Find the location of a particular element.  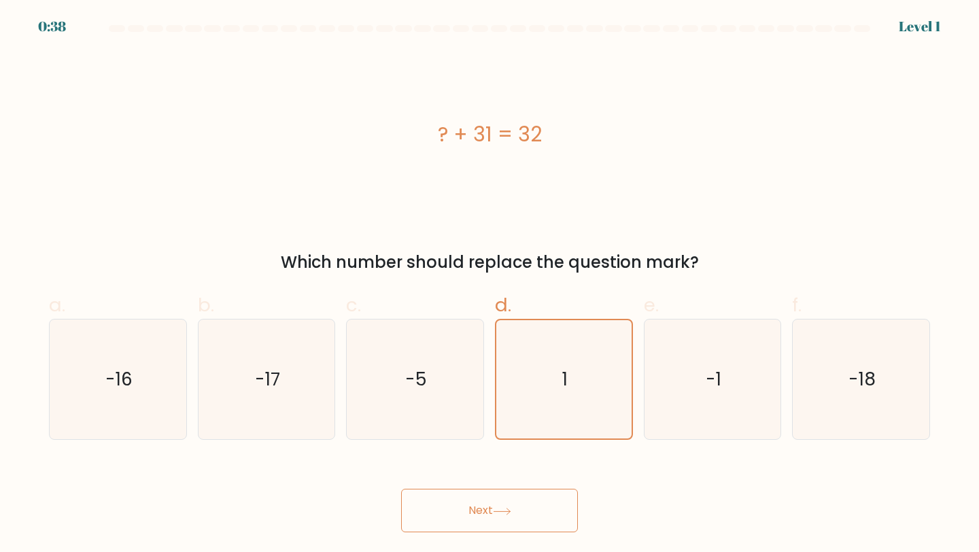

span: f. is located at coordinates (796, 304).